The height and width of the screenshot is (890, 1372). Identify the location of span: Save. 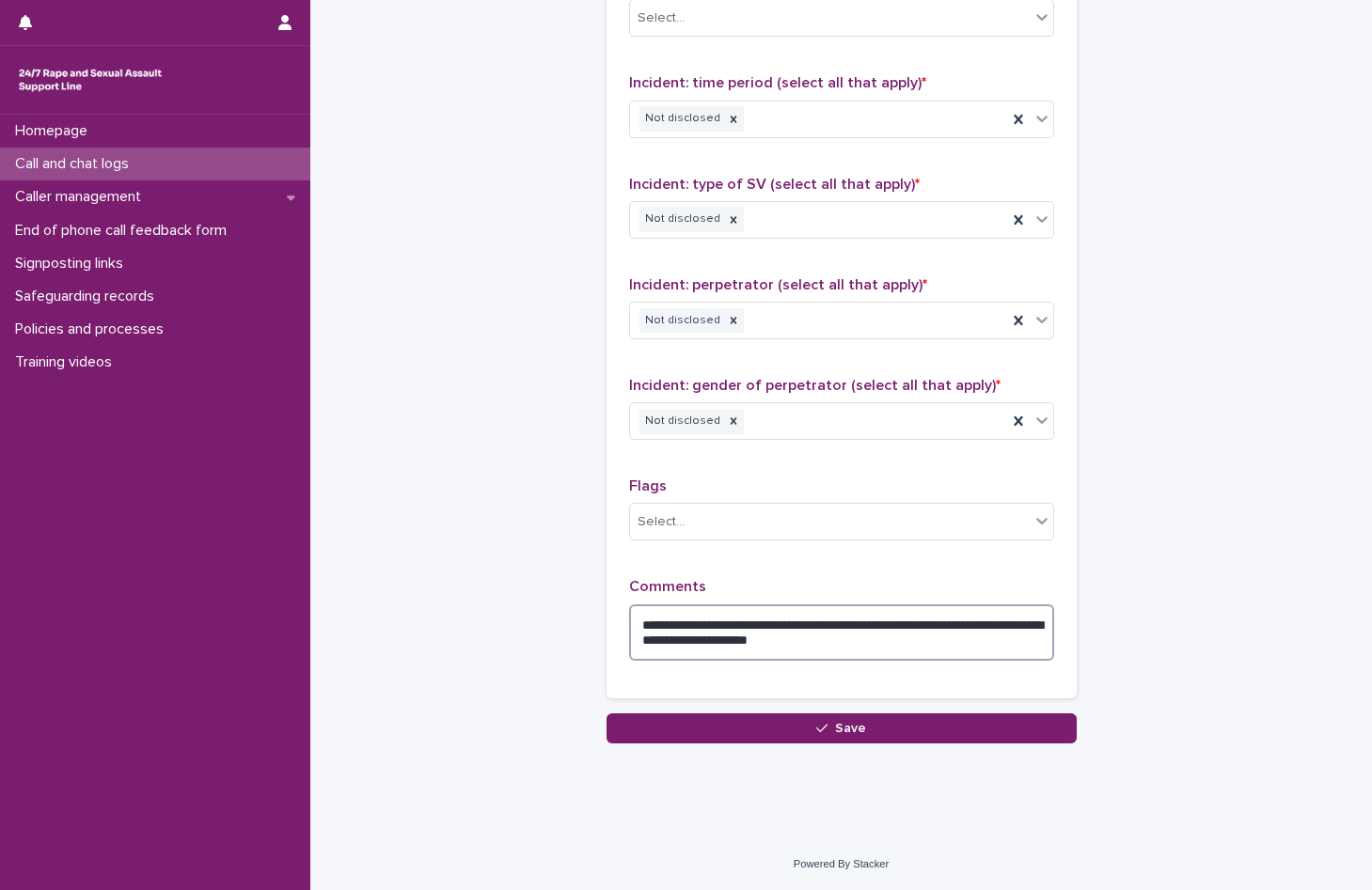
(850, 728).